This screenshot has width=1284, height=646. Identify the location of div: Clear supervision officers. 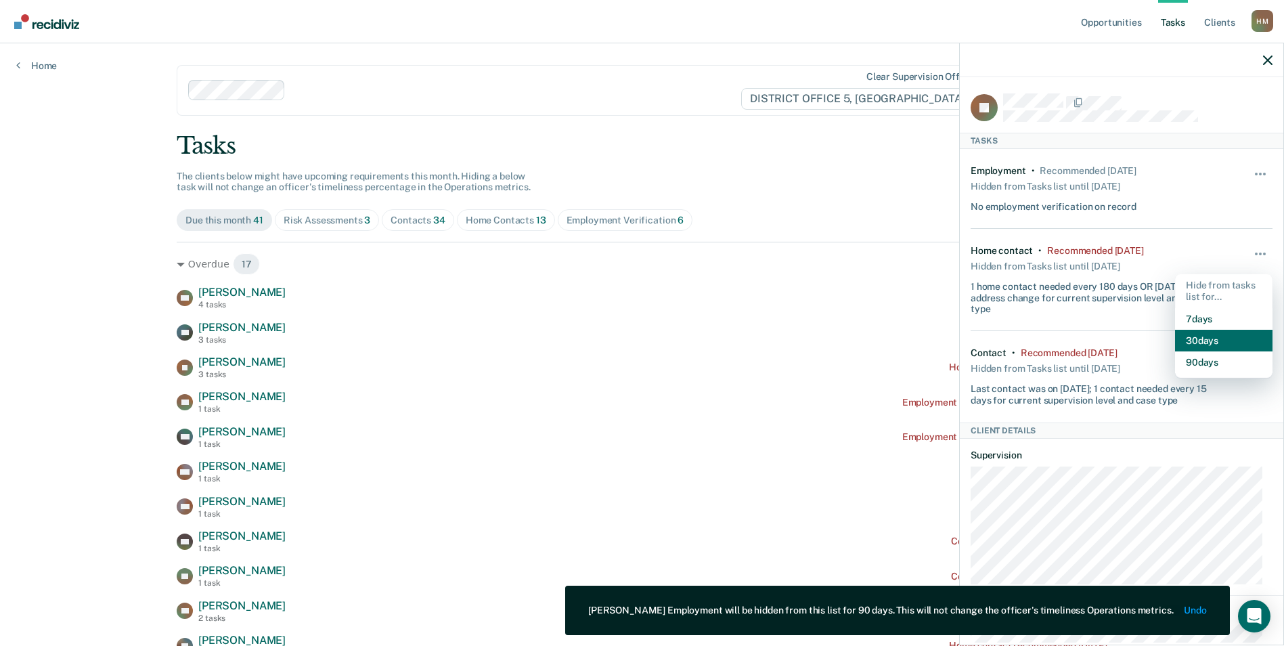
(924, 77).